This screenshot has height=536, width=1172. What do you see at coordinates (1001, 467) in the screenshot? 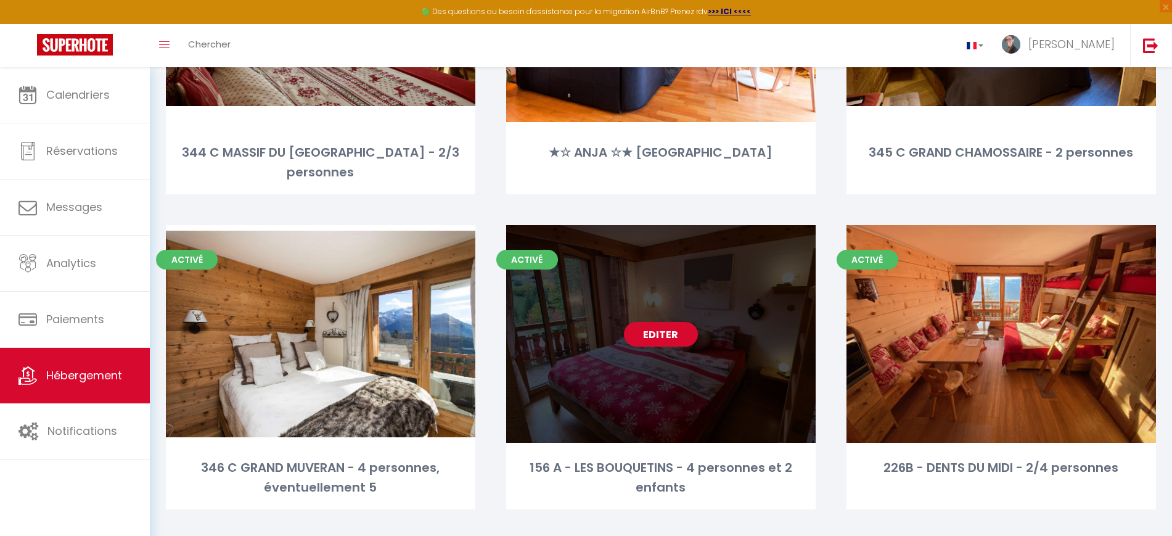
I see `div: 226B - DENTS DU MIDI - 2/4 personnes` at bounding box center [1001, 467].